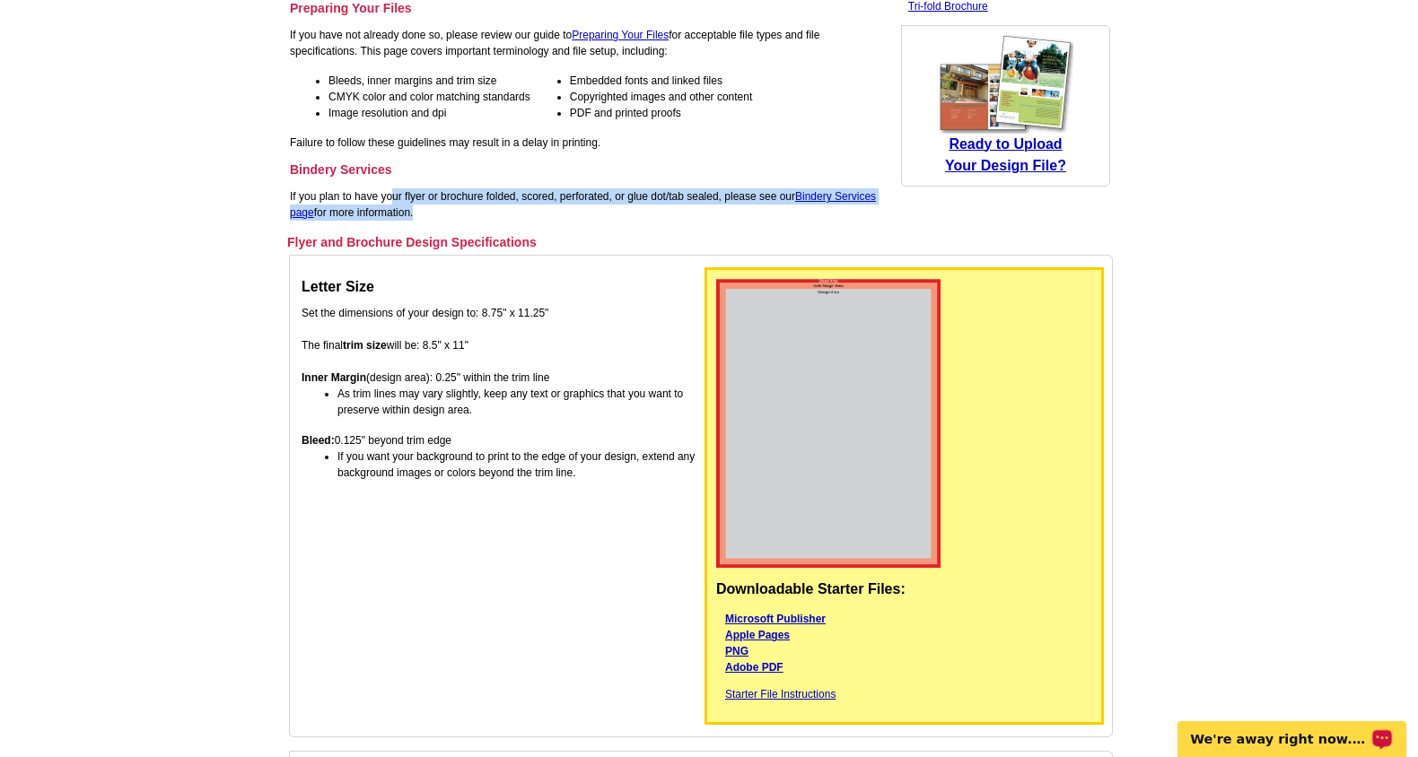 The width and height of the screenshot is (1418, 757). Describe the element at coordinates (318, 441) in the screenshot. I see `strong: Bleed:` at that location.